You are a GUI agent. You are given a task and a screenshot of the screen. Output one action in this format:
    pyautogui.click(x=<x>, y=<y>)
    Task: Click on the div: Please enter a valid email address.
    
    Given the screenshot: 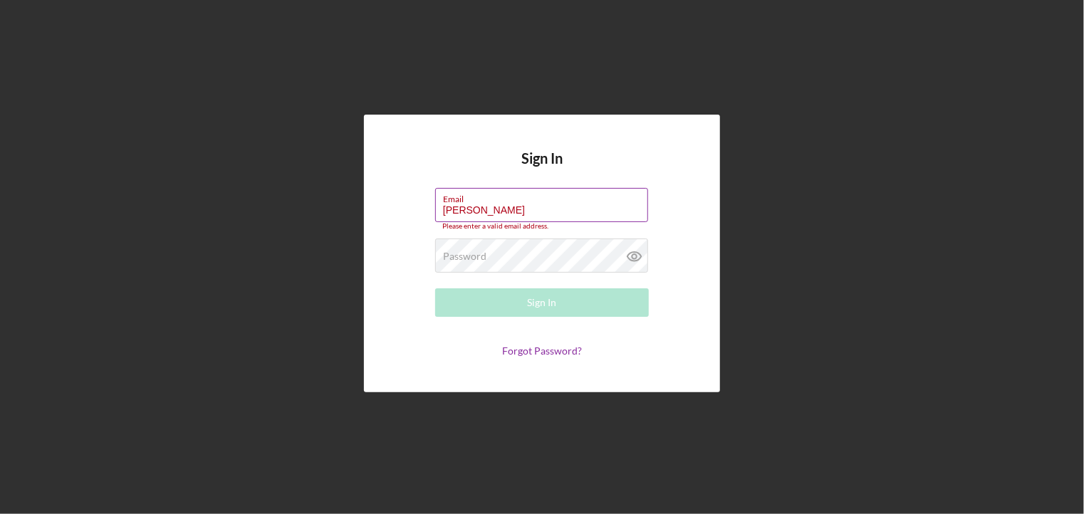 What is the action you would take?
    pyautogui.click(x=542, y=227)
    